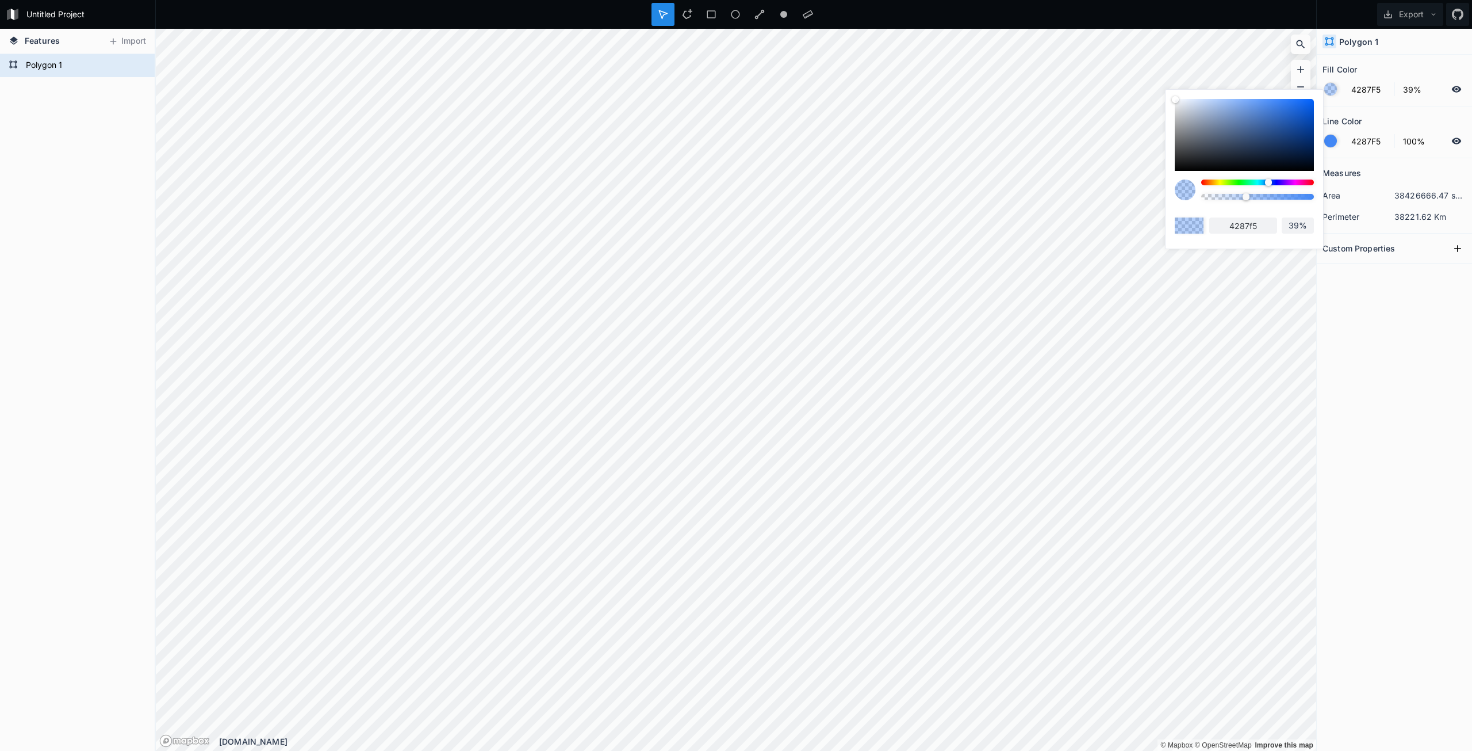 This screenshot has height=751, width=1472. What do you see at coordinates (185, 740) in the screenshot?
I see `a: Mapbox logo` at bounding box center [185, 740].